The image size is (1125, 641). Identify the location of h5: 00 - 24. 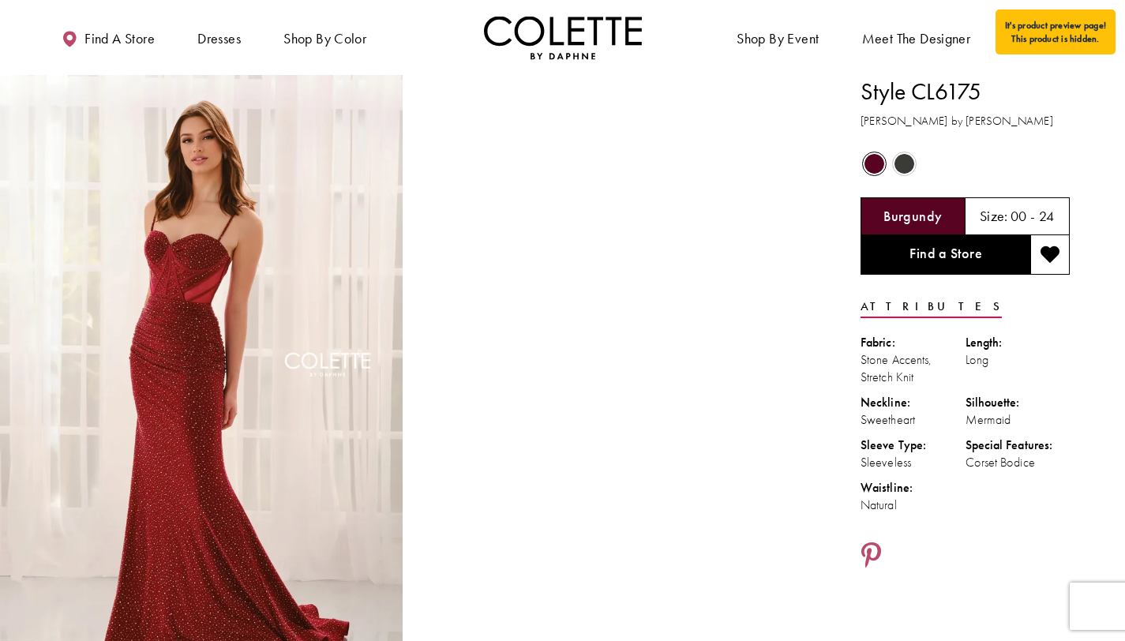
(1033, 216).